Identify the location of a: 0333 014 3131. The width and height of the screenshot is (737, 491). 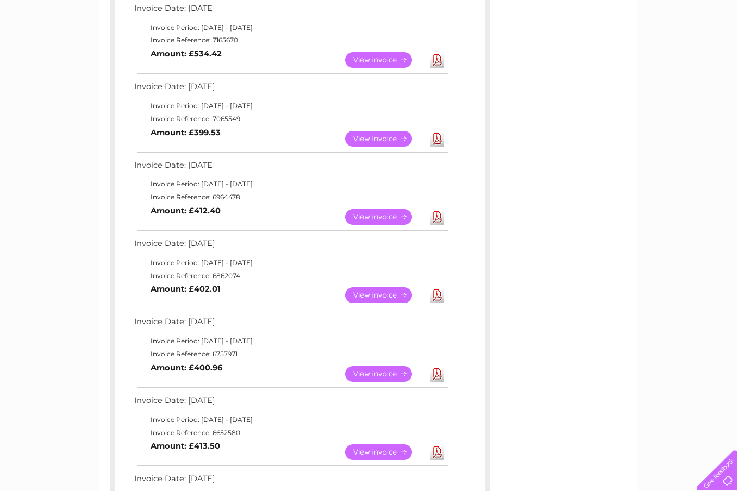
(569, 12).